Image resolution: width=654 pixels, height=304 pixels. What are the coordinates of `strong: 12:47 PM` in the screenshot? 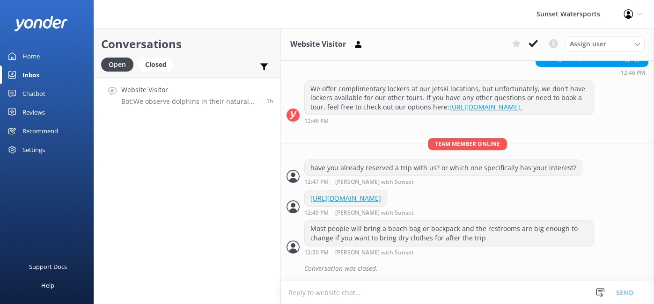 It's located at (317, 182).